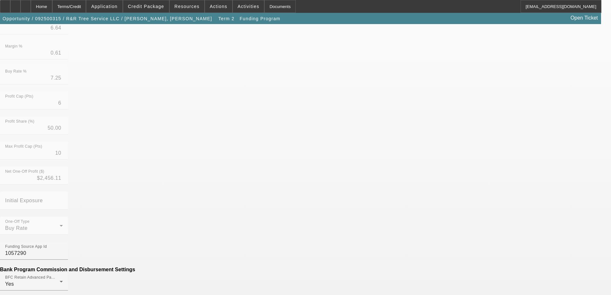  What do you see at coordinates (146, 6) in the screenshot?
I see `button: Credit Package` at bounding box center [146, 6].